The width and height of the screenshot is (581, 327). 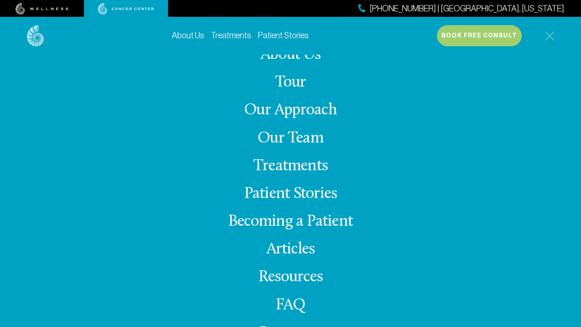 What do you see at coordinates (35, 36) in the screenshot?
I see `img: logo` at bounding box center [35, 36].